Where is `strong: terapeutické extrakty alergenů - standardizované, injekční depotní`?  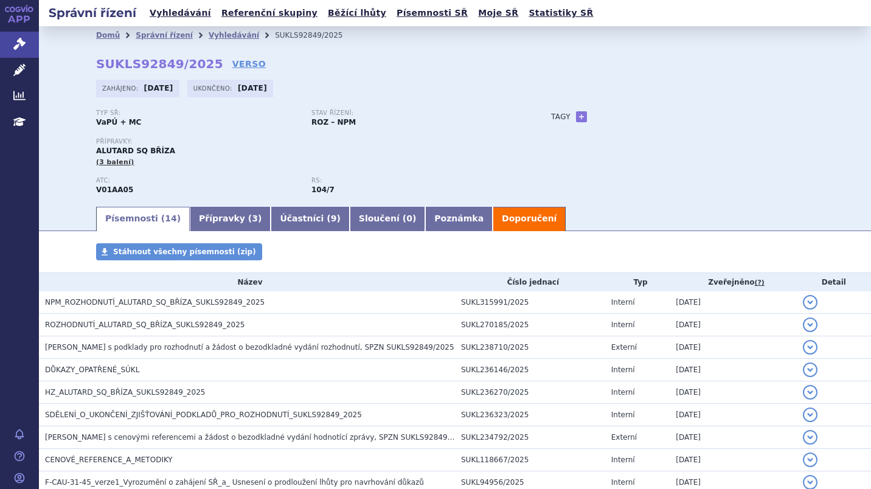
strong: terapeutické extrakty alergenů - standardizované, injekční depotní is located at coordinates (323, 190).